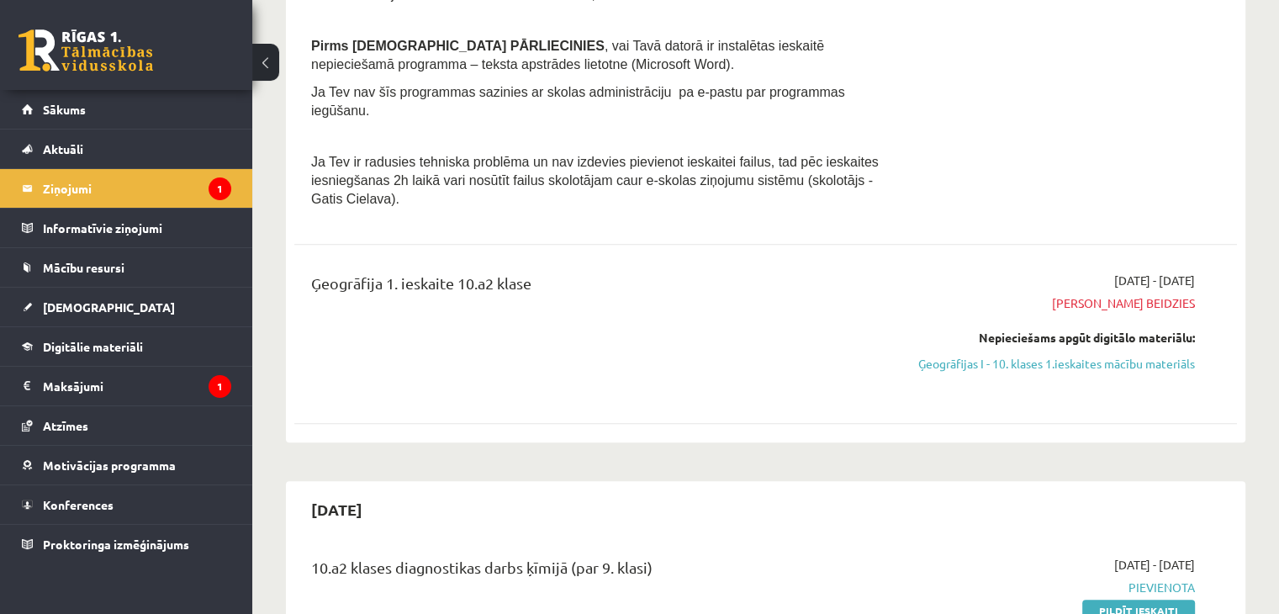 The height and width of the screenshot is (614, 1279). Describe the element at coordinates (126, 188) in the screenshot. I see `a: Ziņojumi1` at that location.